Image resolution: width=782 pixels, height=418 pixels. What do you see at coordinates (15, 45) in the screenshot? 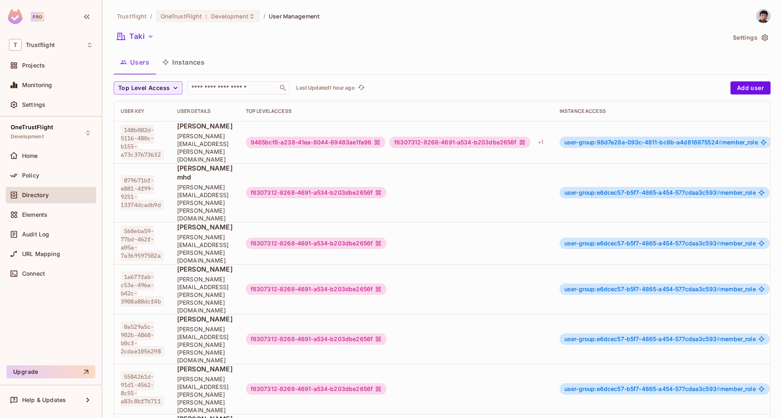
I see `span: T` at bounding box center [15, 45].